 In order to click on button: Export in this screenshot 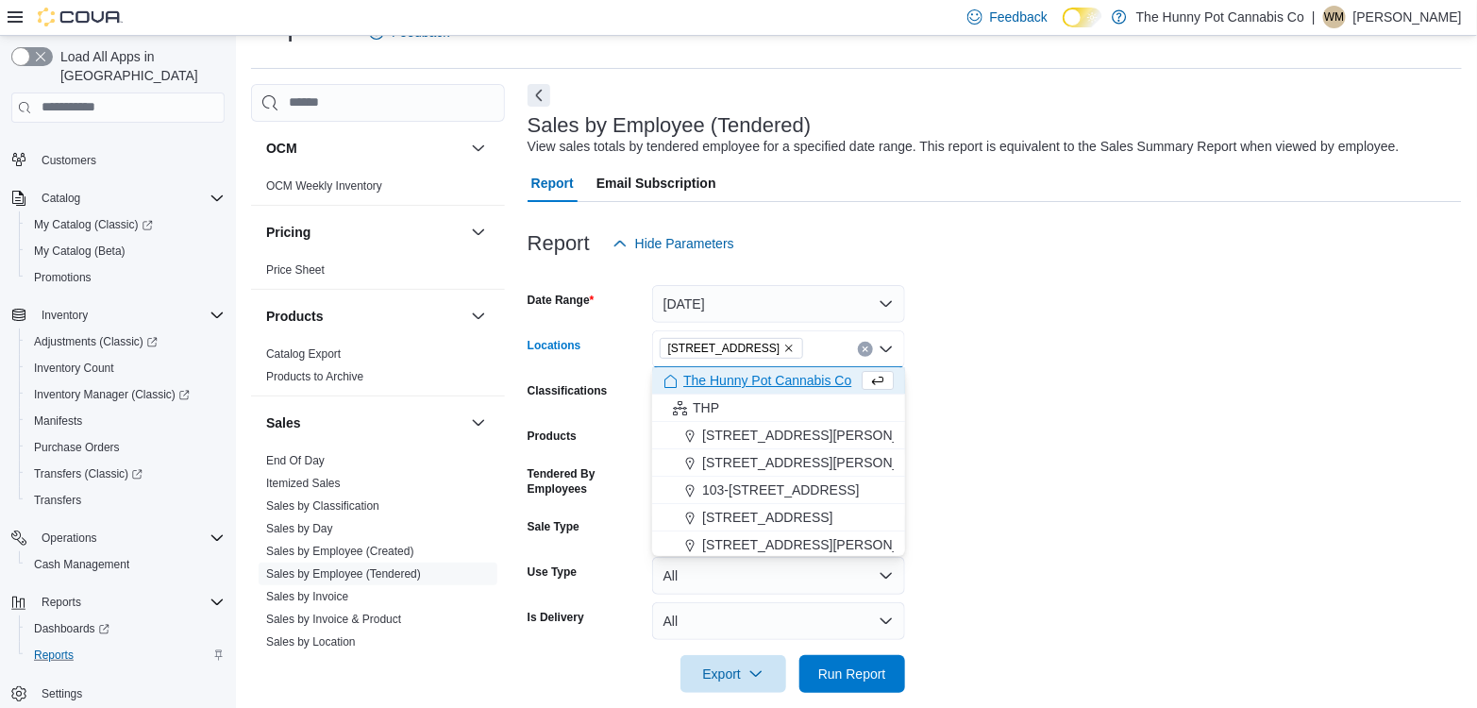, I will do `click(734, 674)`.